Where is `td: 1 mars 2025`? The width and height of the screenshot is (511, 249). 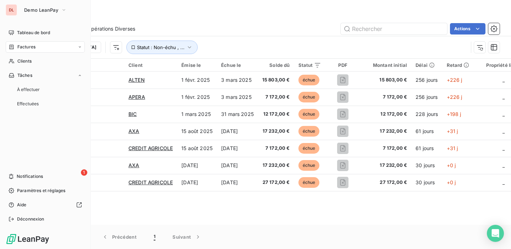 td: 1 mars 2025 is located at coordinates (197, 114).